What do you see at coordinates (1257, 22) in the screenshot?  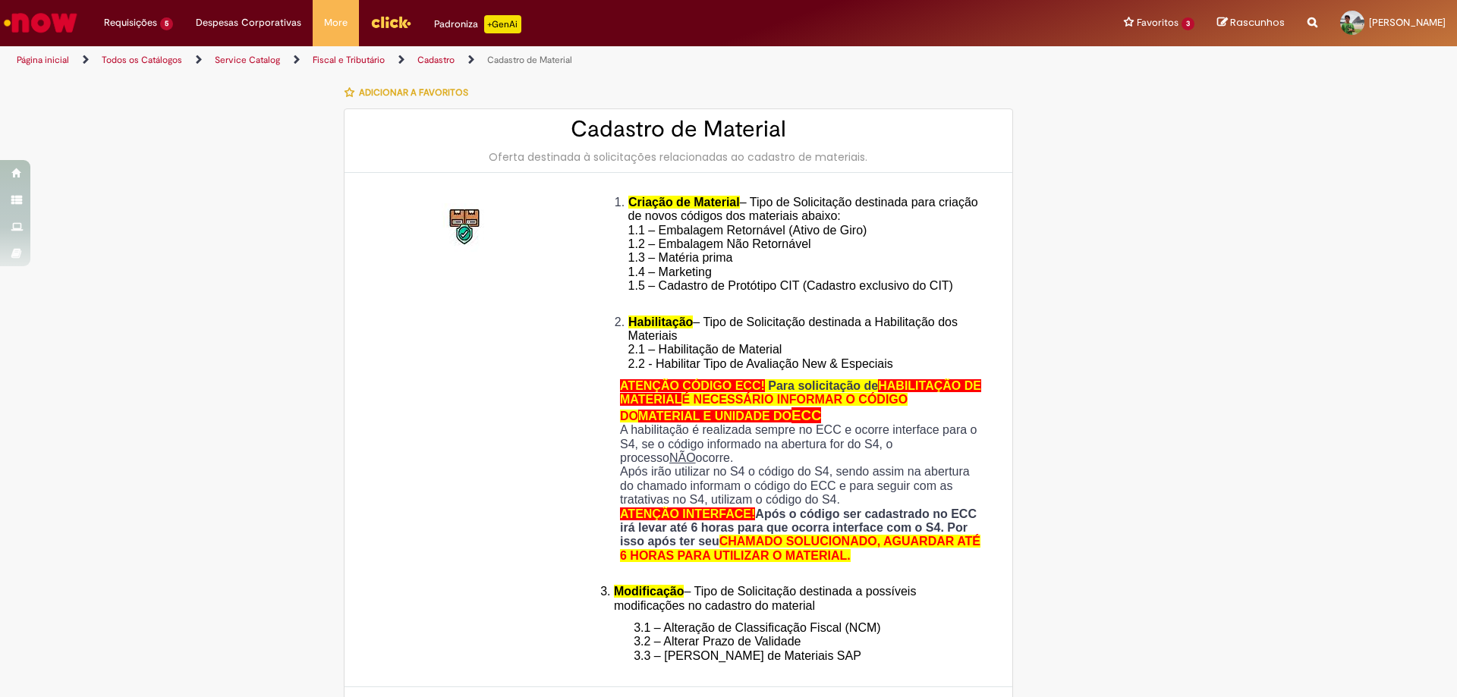 I see `span: Rascunhos` at bounding box center [1257, 22].